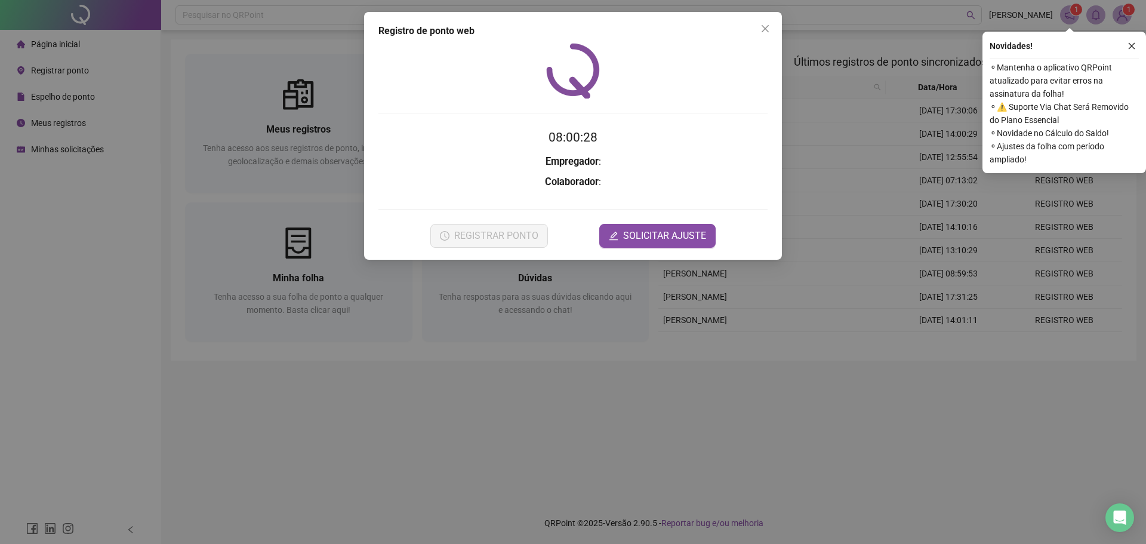  What do you see at coordinates (572, 161) in the screenshot?
I see `strong: Empregador` at bounding box center [572, 161].